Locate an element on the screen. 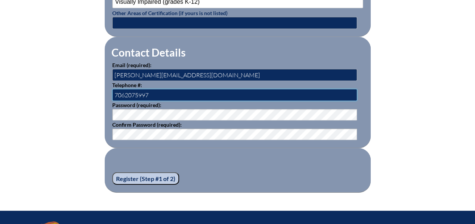  label: Password (required): is located at coordinates (137, 105).